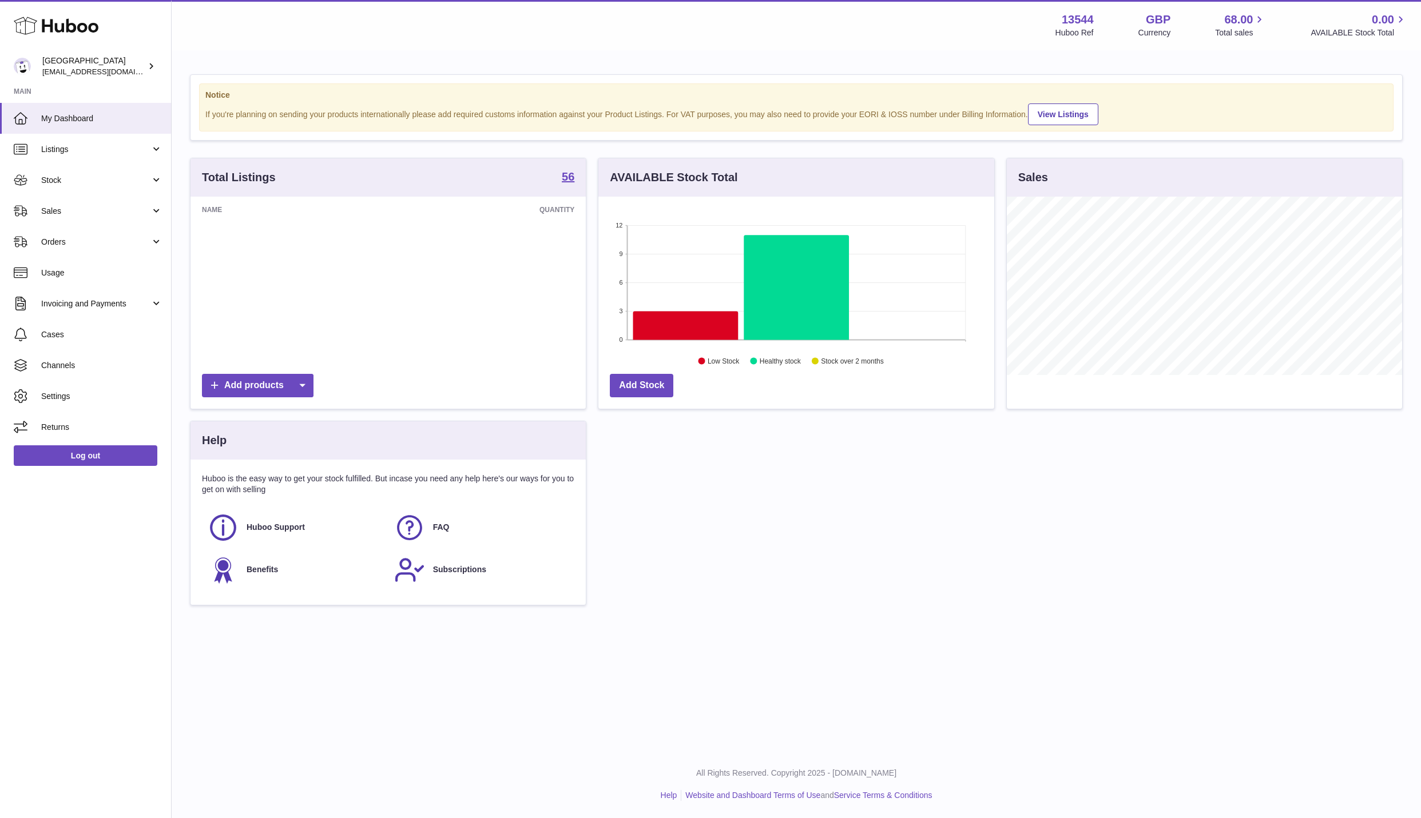 Image resolution: width=1421 pixels, height=818 pixels. What do you see at coordinates (621, 340) in the screenshot?
I see `text: 0` at bounding box center [621, 340].